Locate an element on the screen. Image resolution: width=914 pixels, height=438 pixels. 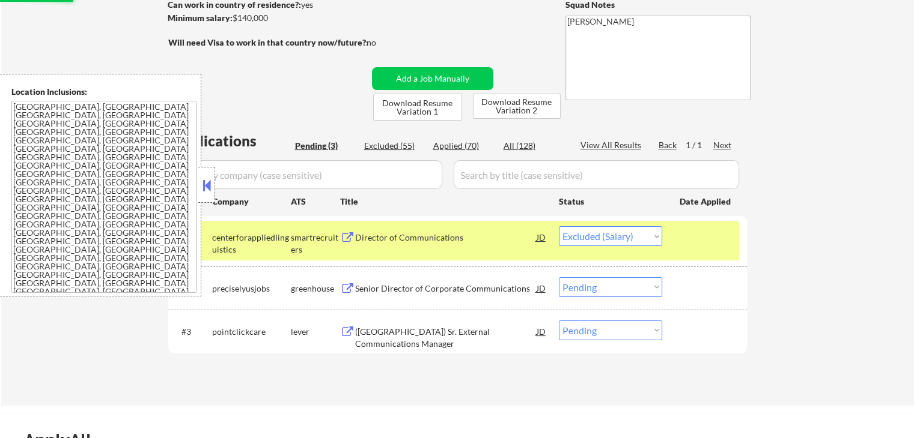
div: Status is located at coordinates (610, 201).